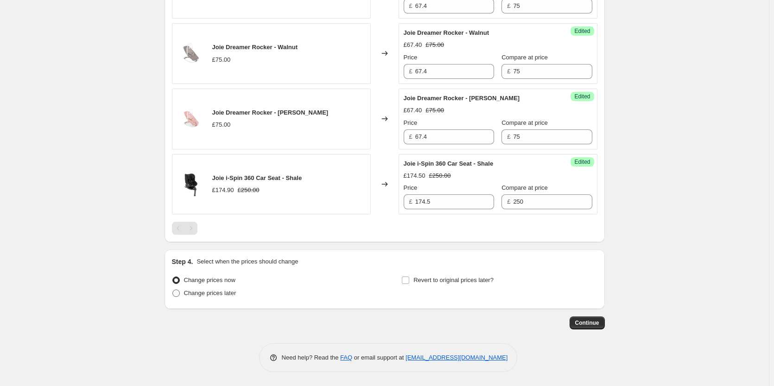  What do you see at coordinates (185, 228) in the screenshot?
I see `nav: Pagination` at bounding box center [185, 228].